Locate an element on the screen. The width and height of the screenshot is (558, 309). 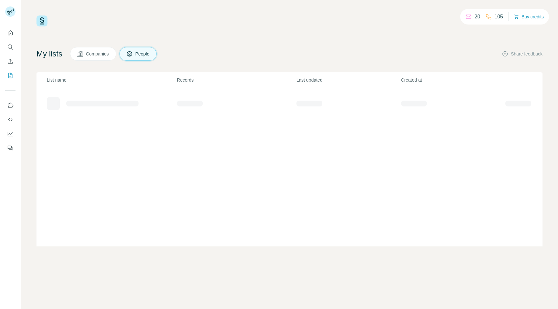
button: Enrich CSV is located at coordinates (10, 61).